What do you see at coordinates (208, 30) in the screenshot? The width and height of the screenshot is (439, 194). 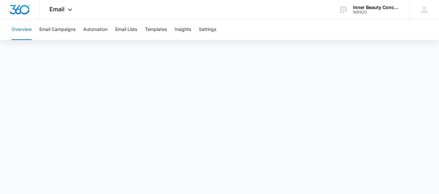 I see `button: Settings` at bounding box center [208, 30].